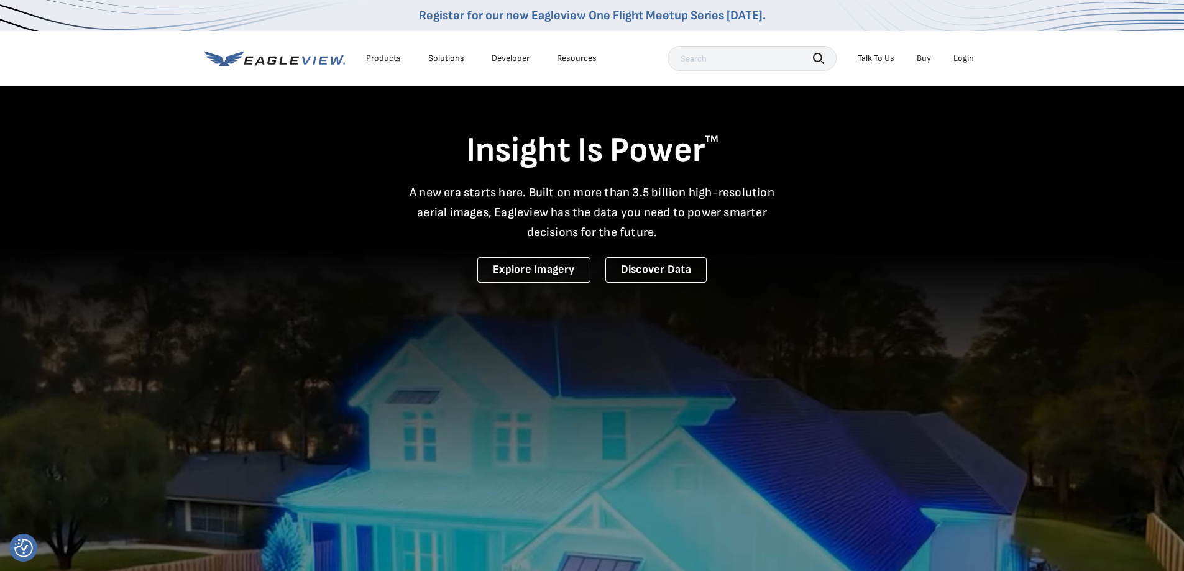 This screenshot has width=1184, height=571. Describe the element at coordinates (656, 270) in the screenshot. I see `a: Discover Data` at that location.